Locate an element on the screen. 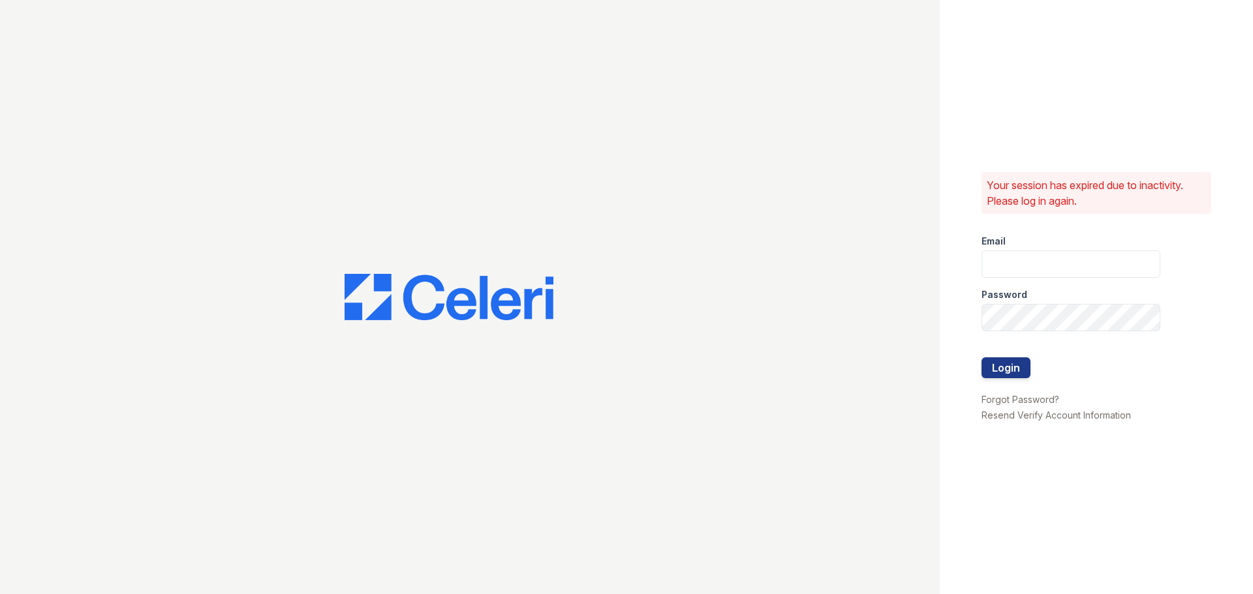 The height and width of the screenshot is (594, 1253). a: Resend Verify Account Information is located at coordinates (1056, 415).